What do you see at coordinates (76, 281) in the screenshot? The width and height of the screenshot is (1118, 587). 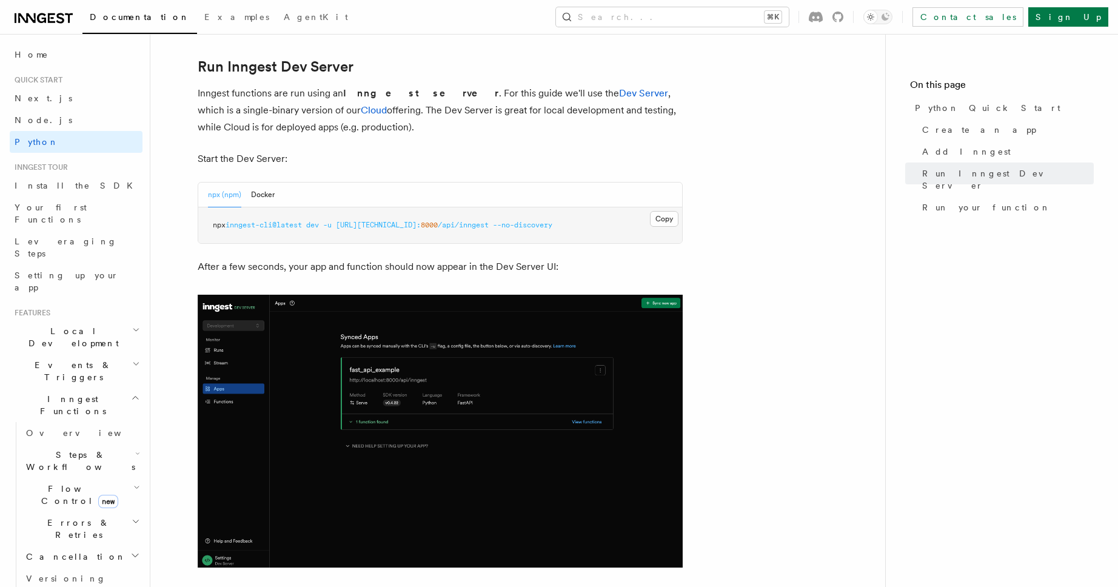 I see `a: Setting up your app` at bounding box center [76, 281].